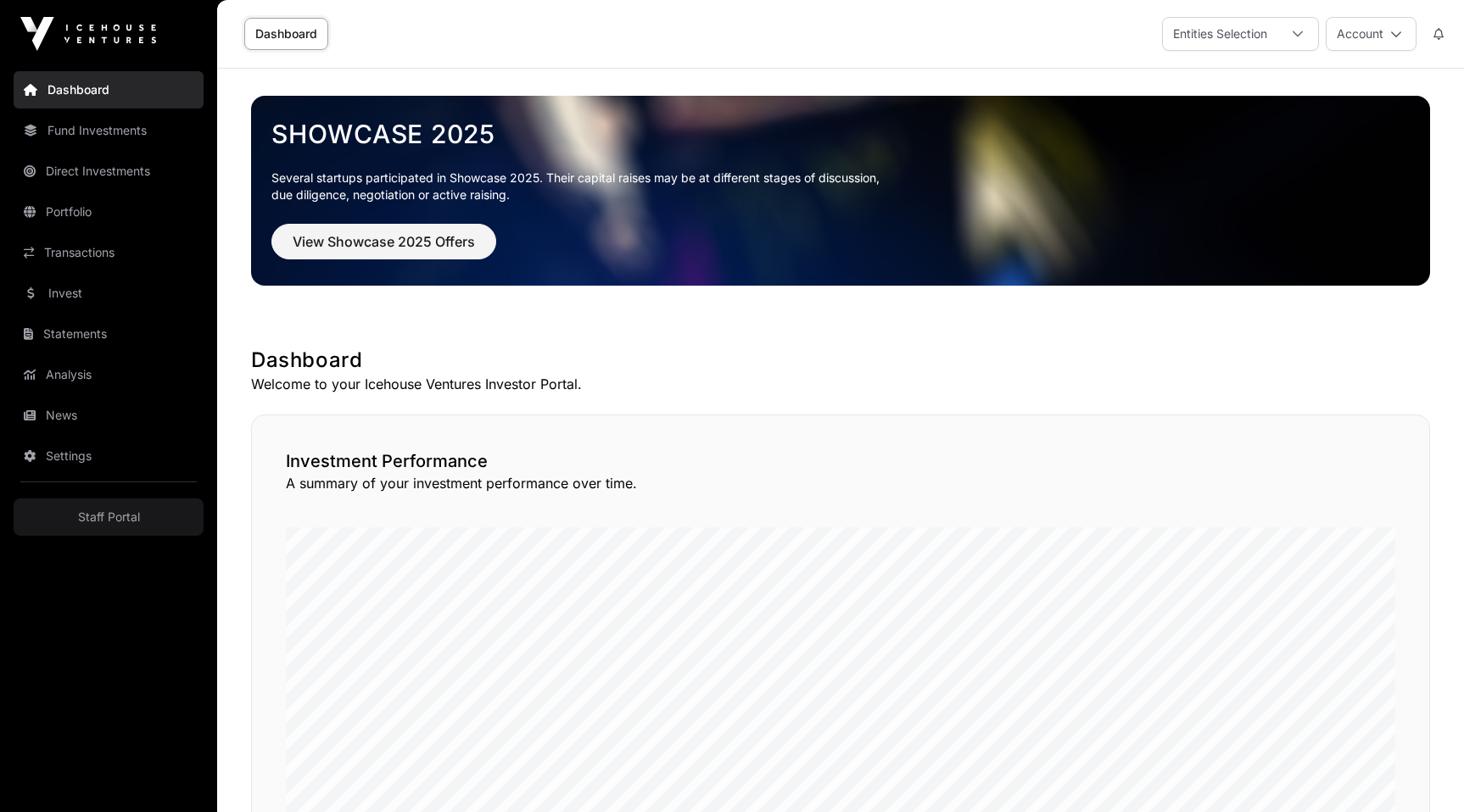 This screenshot has height=812, width=1464. What do you see at coordinates (108, 293) in the screenshot?
I see `a: Invest` at bounding box center [108, 293].